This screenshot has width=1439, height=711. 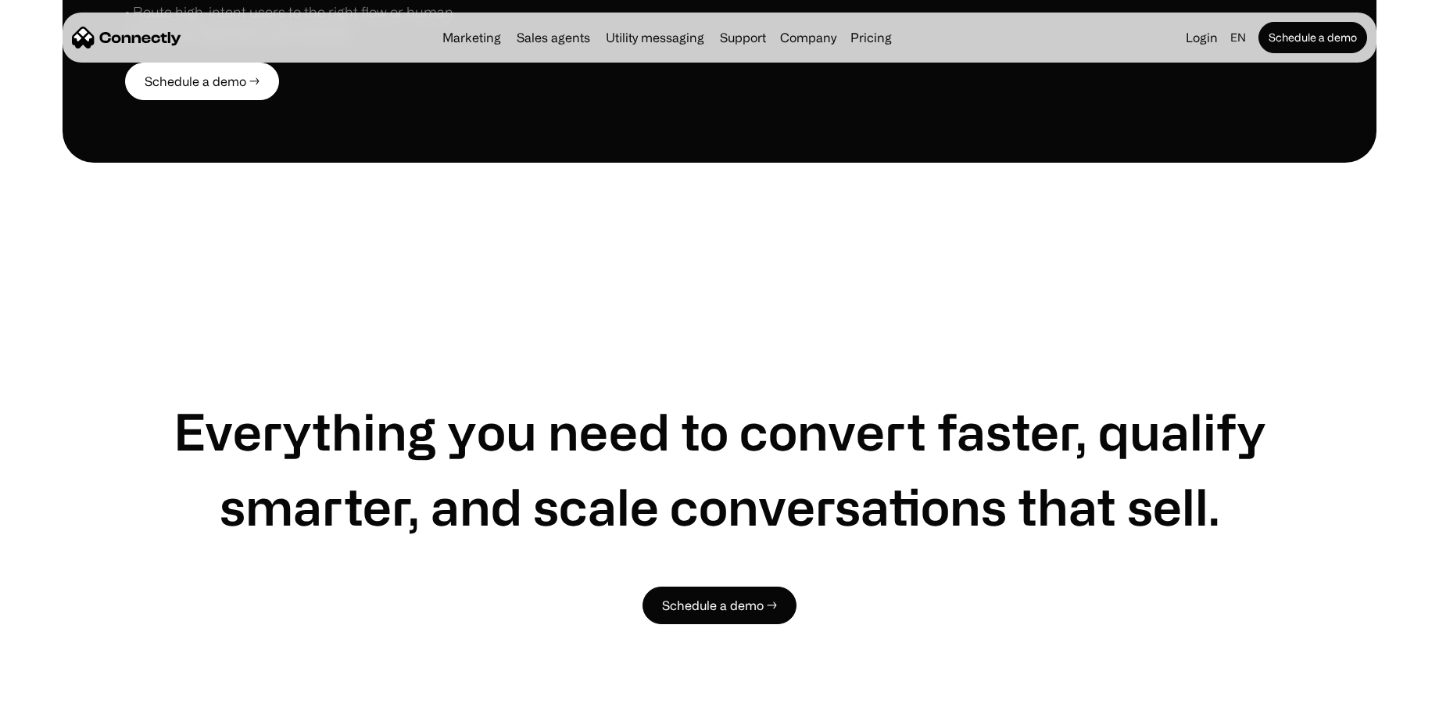 I want to click on div: Company, so click(x=808, y=38).